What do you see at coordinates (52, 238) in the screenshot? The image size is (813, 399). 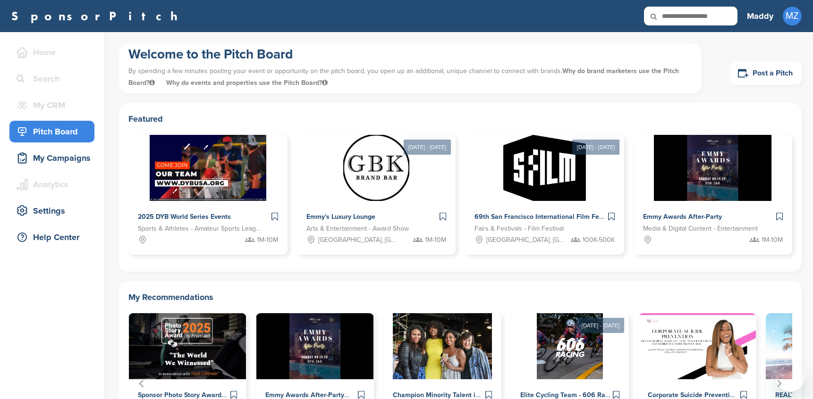 I see `a: Help Center` at bounding box center [52, 238].